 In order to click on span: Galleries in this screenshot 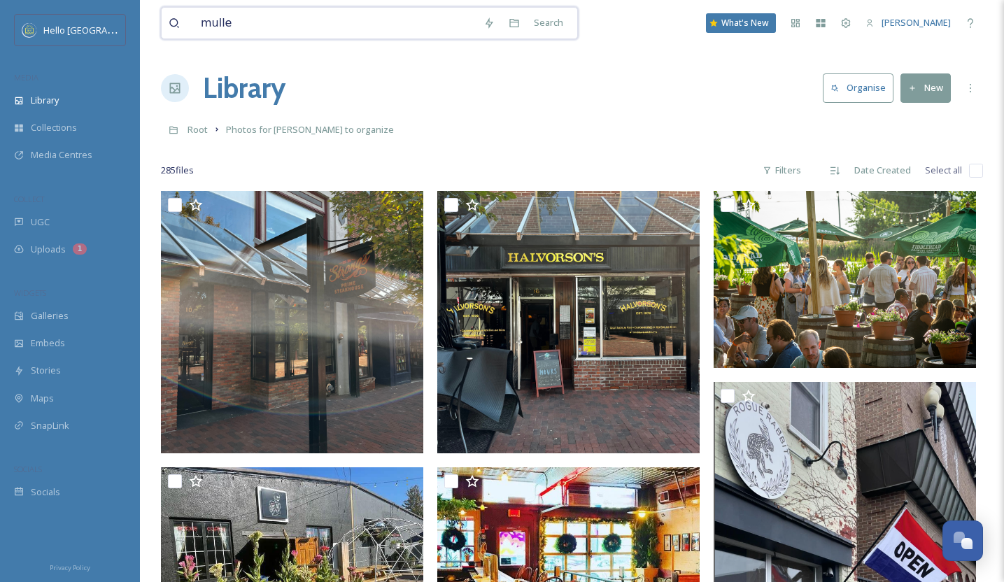, I will do `click(50, 315)`.